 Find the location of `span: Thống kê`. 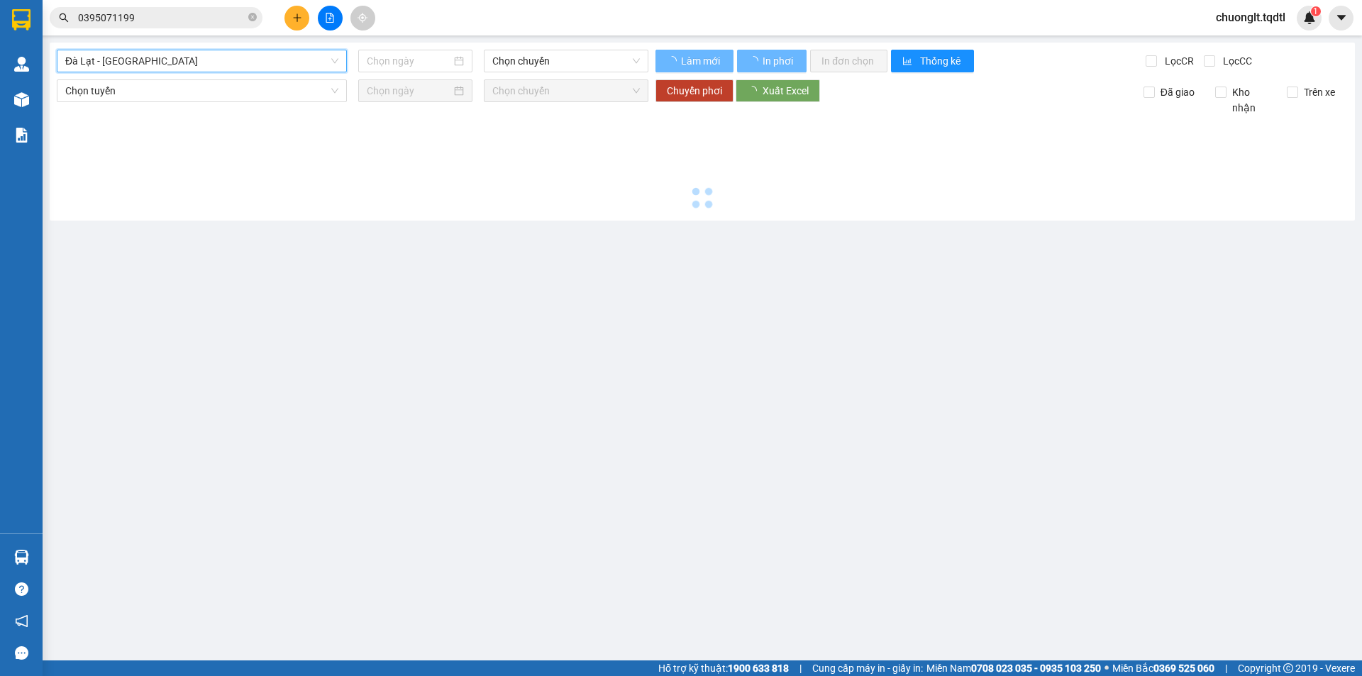

span: Thống kê is located at coordinates (942, 61).